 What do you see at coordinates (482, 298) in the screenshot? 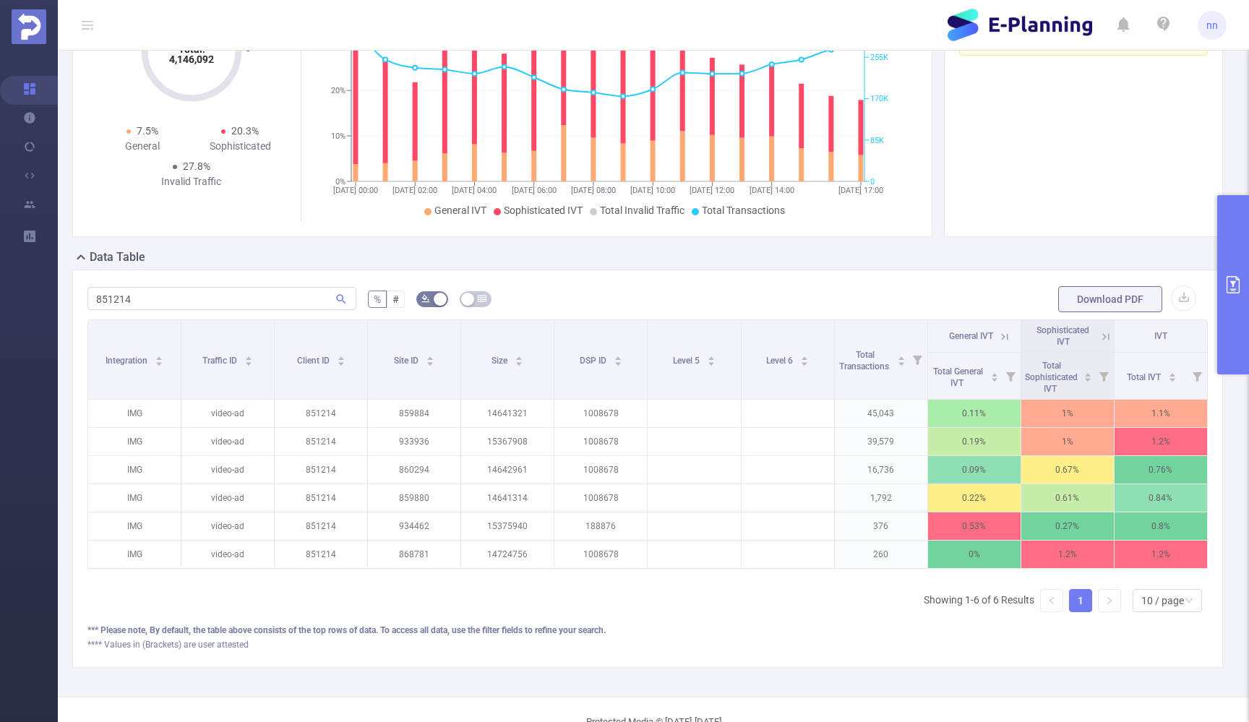
I see `i: icon: table` at bounding box center [482, 298].